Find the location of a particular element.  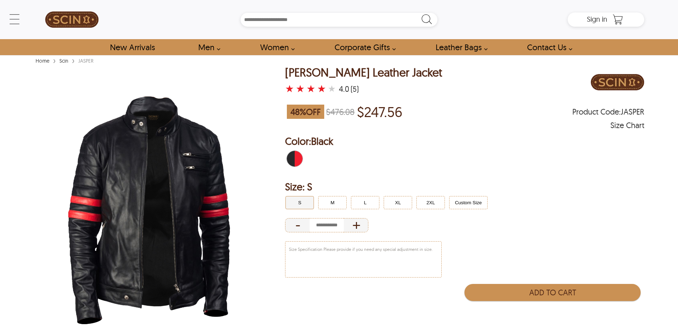

img: Brand Logo PDP Image is located at coordinates (617, 82).